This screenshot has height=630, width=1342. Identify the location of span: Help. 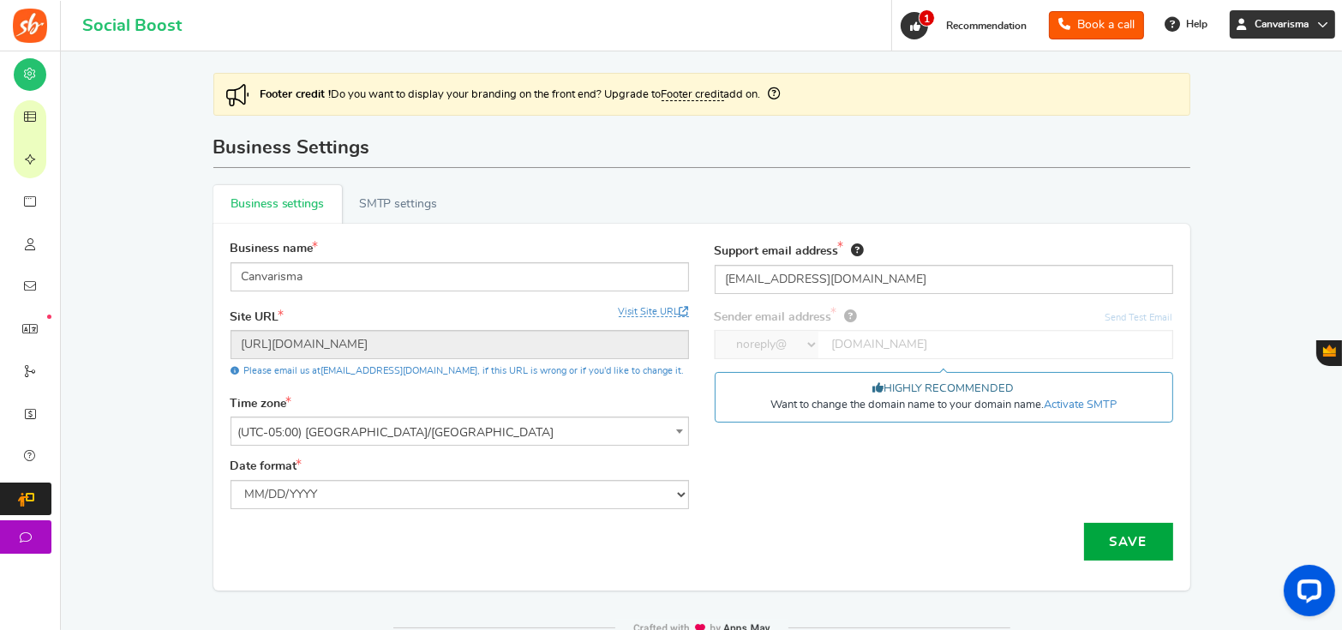
(1195, 24).